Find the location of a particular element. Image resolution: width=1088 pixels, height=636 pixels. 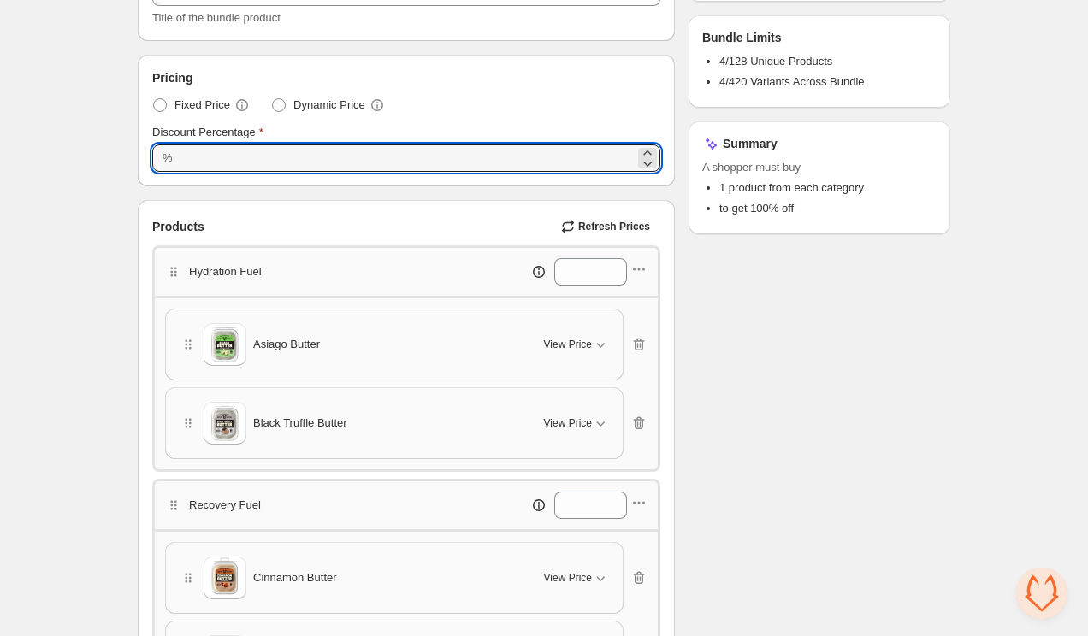

span: Fixed Price is located at coordinates (202, 105).